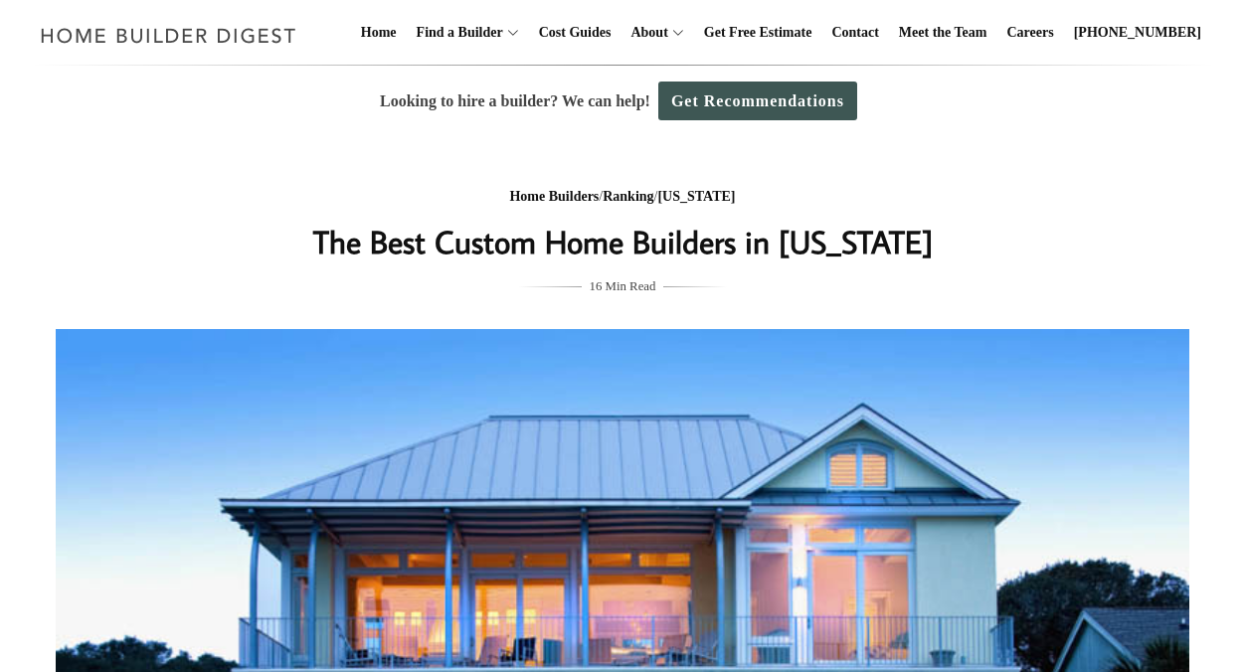 Image resolution: width=1245 pixels, height=672 pixels. Describe the element at coordinates (758, 33) in the screenshot. I see `a: Get Free Estimate` at that location.